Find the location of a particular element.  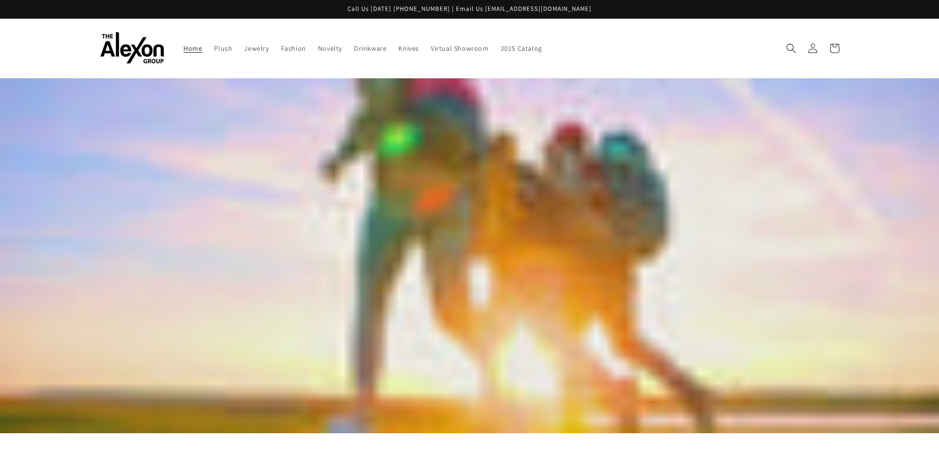

span: Knives is located at coordinates (409, 48).